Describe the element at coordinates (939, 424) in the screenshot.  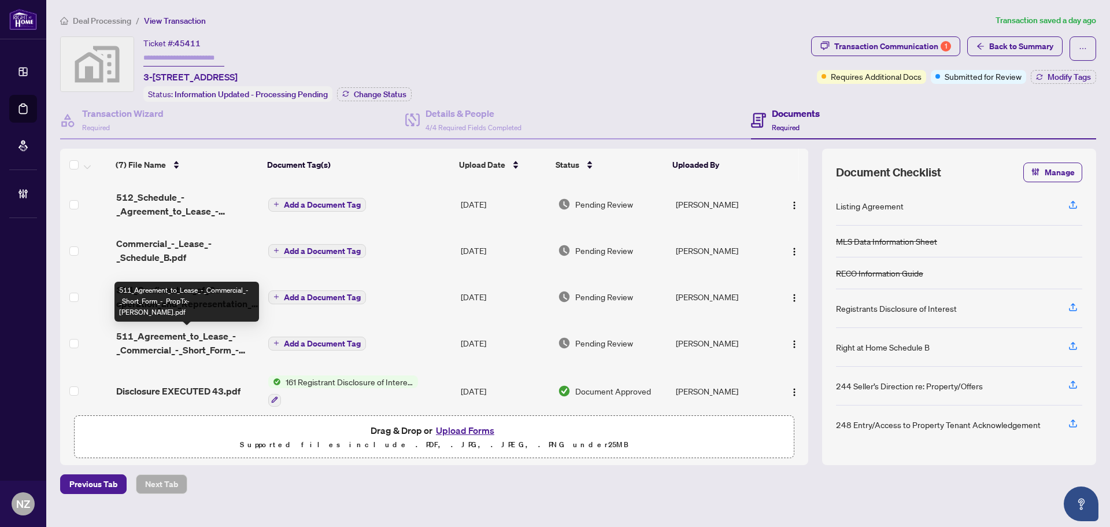
I see `div: 248 Entry/Access to Property Tenant Acknowledgement` at that location.